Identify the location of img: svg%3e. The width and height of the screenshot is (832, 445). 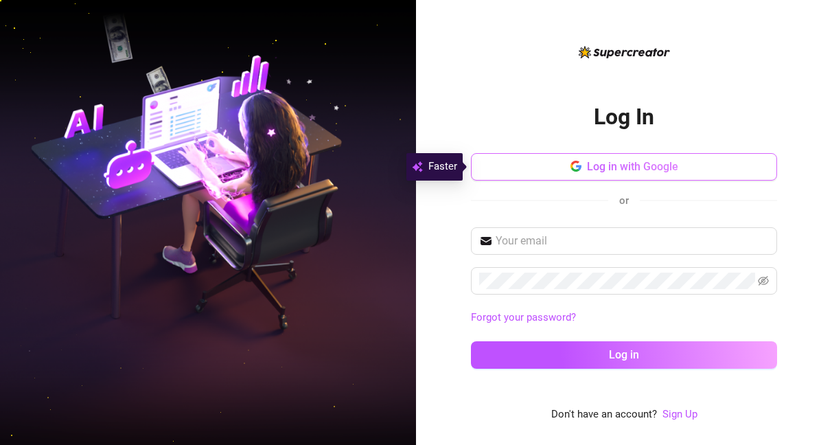
(417, 167).